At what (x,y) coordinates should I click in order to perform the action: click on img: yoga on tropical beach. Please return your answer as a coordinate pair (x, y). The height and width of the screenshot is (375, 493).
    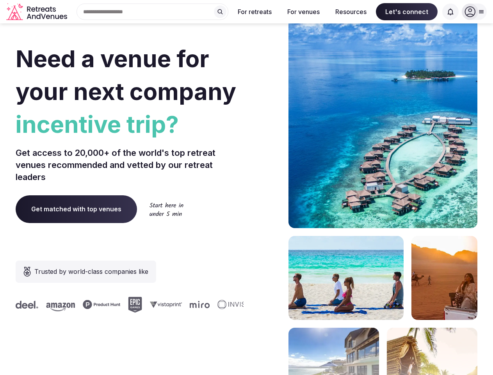
    Looking at the image, I should click on (346, 278).